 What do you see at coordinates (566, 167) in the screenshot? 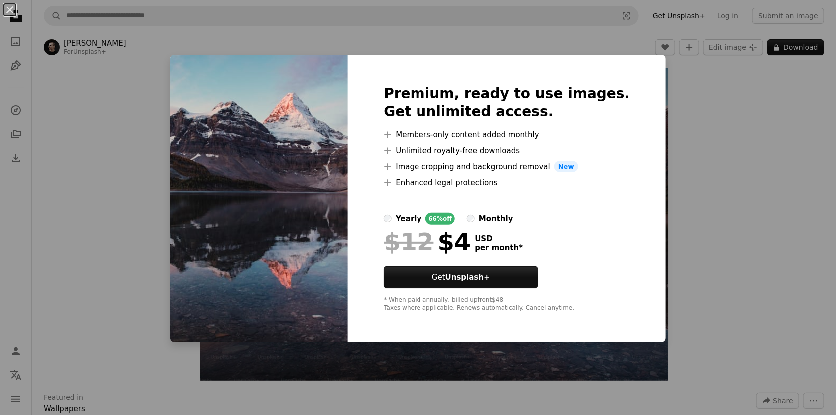
I see `span: New` at bounding box center [566, 167].